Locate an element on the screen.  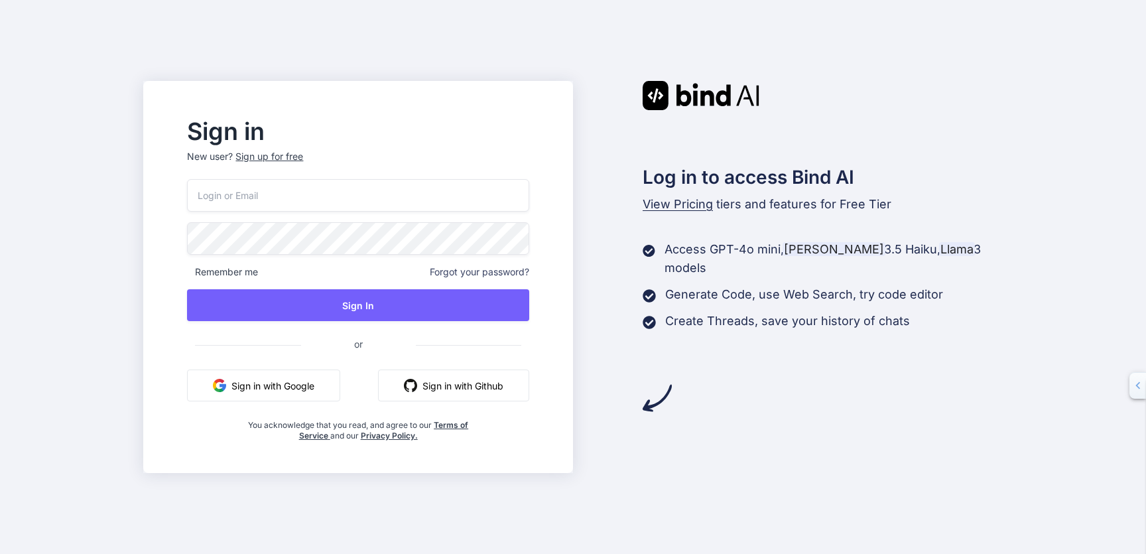
span: Remember me is located at coordinates (222, 272).